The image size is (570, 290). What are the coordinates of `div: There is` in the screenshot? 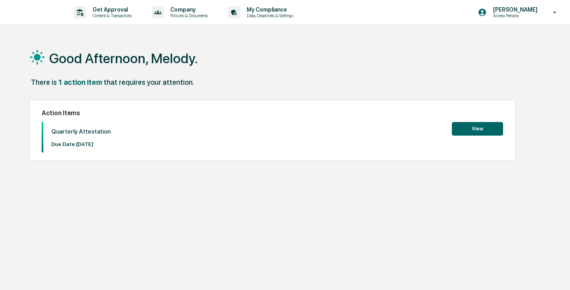 It's located at (44, 82).